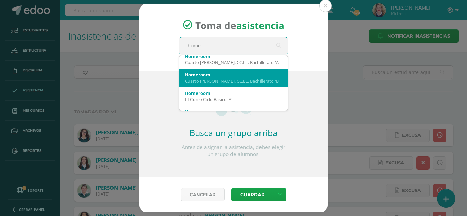 This screenshot has height=216, width=467. What do you see at coordinates (233, 151) in the screenshot?
I see `p: Antes de asignar la asistencia, debes elegir un grupo de alumnos.` at bounding box center [233, 151].